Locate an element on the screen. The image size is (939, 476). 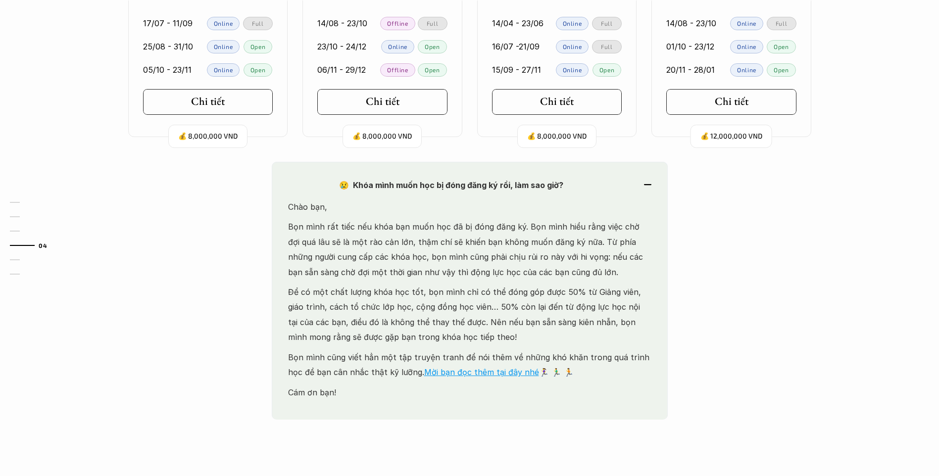
a: Mời bạn đọc thêm tại đây nhé is located at coordinates (482, 372).